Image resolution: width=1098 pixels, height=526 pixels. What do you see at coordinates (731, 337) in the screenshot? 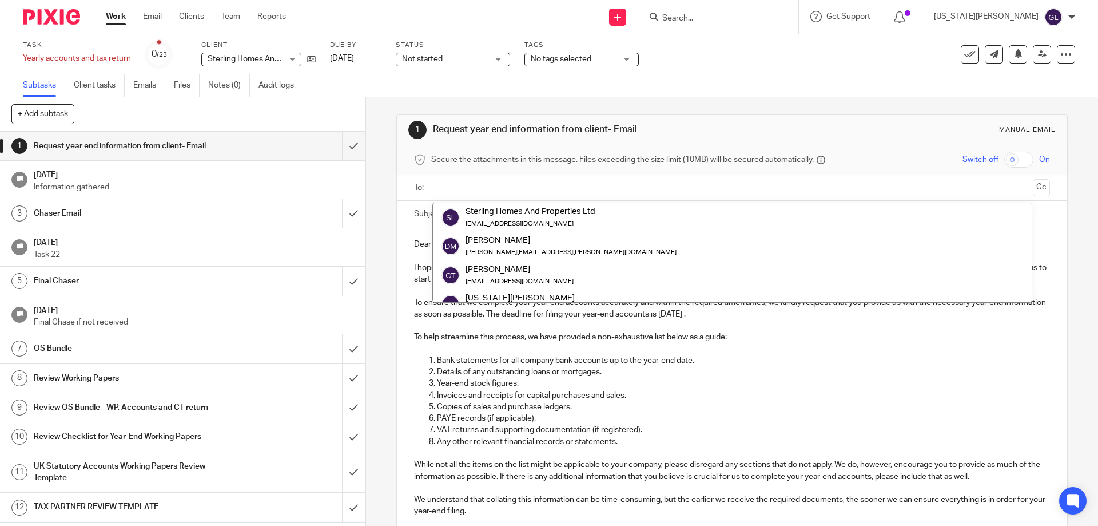
I see `p: To help streamline this process, we have provided a non-exhaustive list below as a guide:` at bounding box center [731, 337].